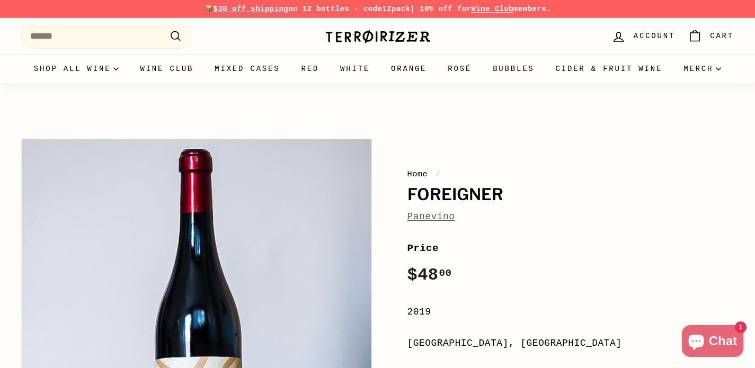 This screenshot has width=755, height=368. What do you see at coordinates (459, 69) in the screenshot?
I see `a: Rosé` at bounding box center [459, 69].